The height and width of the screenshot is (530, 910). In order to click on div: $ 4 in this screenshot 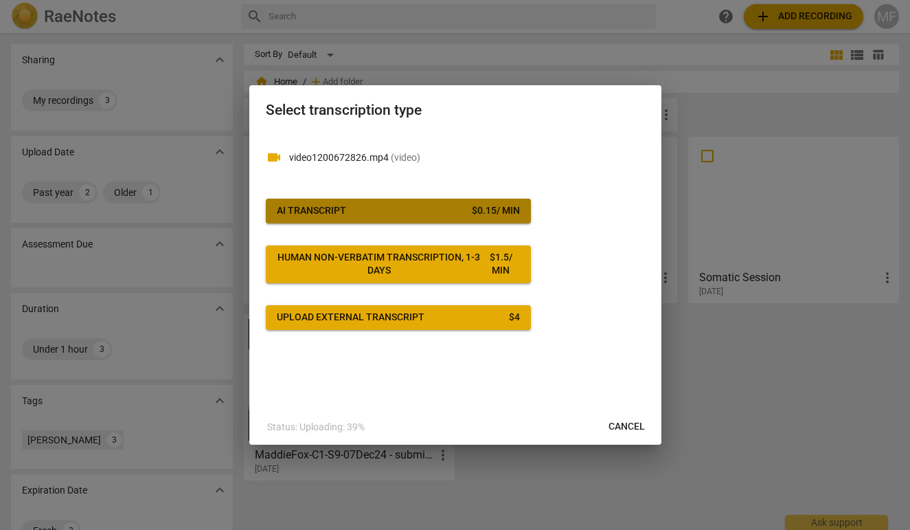, I will do `click(515, 317)`.